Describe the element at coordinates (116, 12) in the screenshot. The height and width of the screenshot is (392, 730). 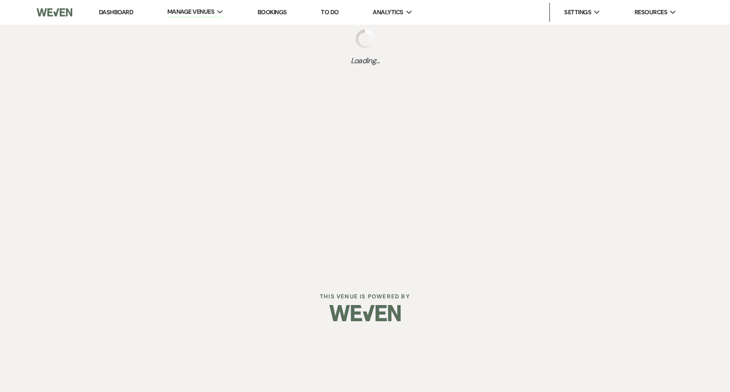
I see `a: Dashboard` at that location.